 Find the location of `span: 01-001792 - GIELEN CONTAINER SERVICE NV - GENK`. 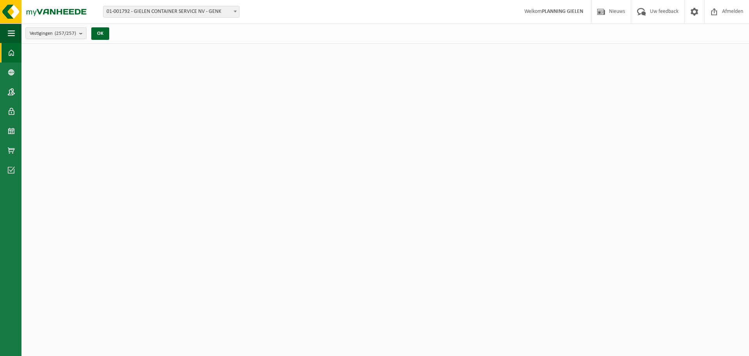

span: 01-001792 - GIELEN CONTAINER SERVICE NV - GENK is located at coordinates (171, 12).